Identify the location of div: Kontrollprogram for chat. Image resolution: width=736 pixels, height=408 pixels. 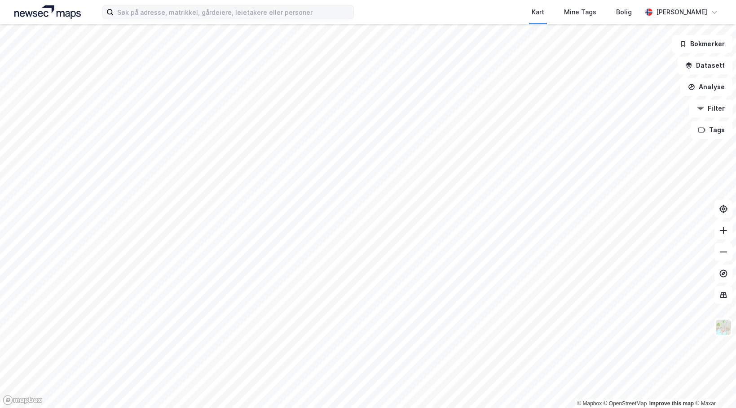
(713, 387).